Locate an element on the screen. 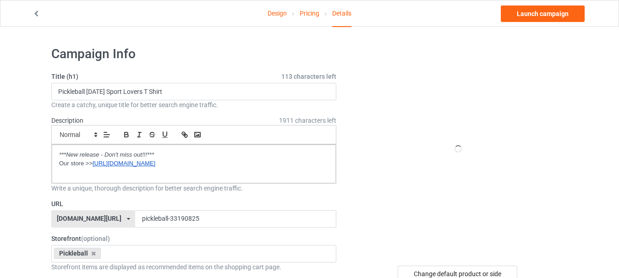  div: Pickleball is located at coordinates (77, 254).